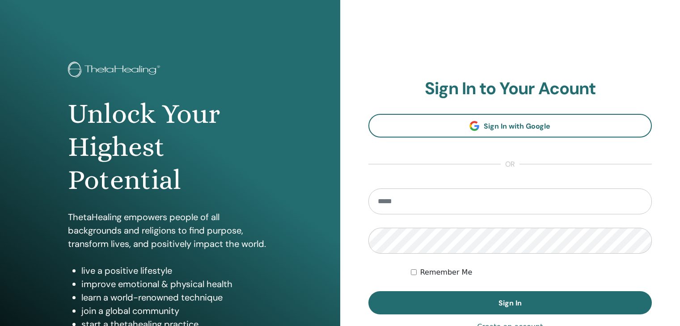 This screenshot has width=680, height=326. Describe the element at coordinates (510, 126) in the screenshot. I see `a: Sign In with Google` at that location.